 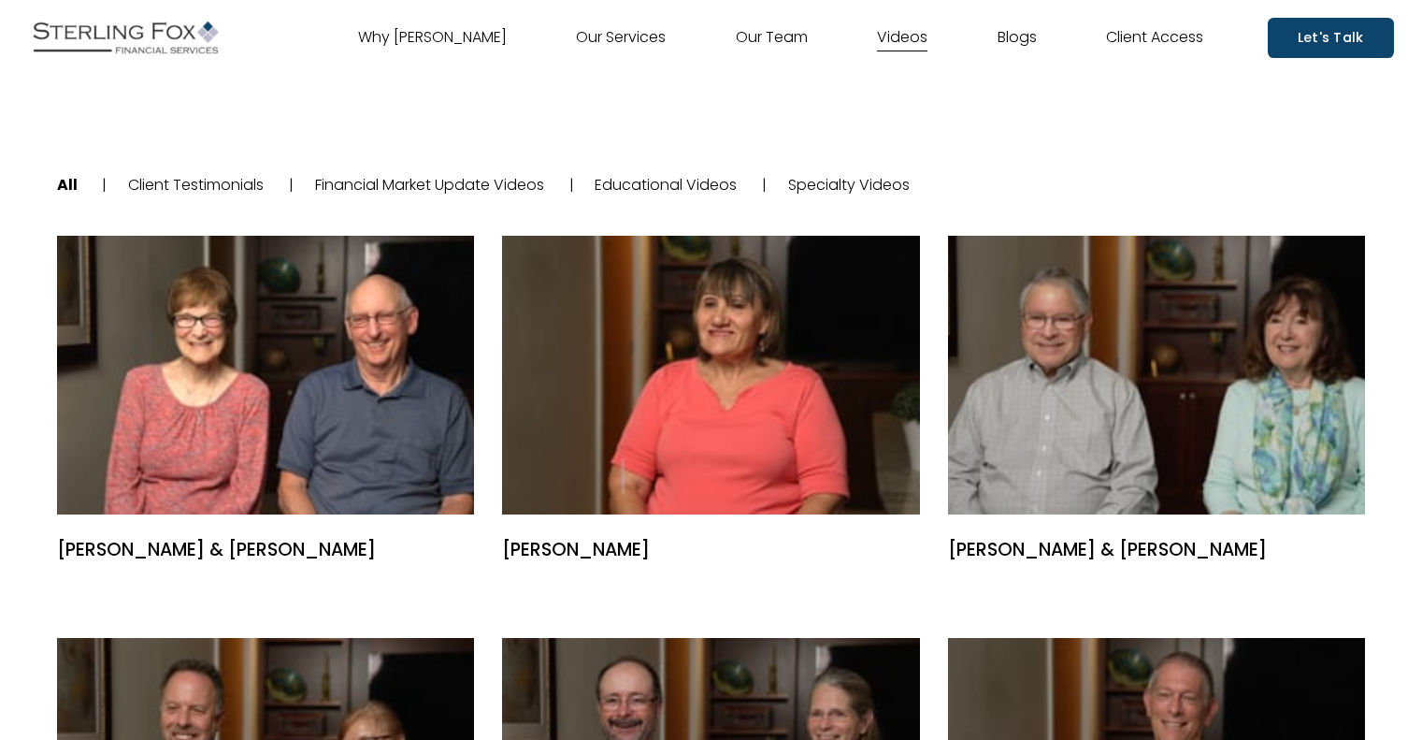 What do you see at coordinates (67, 184) in the screenshot?
I see `a: All` at bounding box center [67, 184].